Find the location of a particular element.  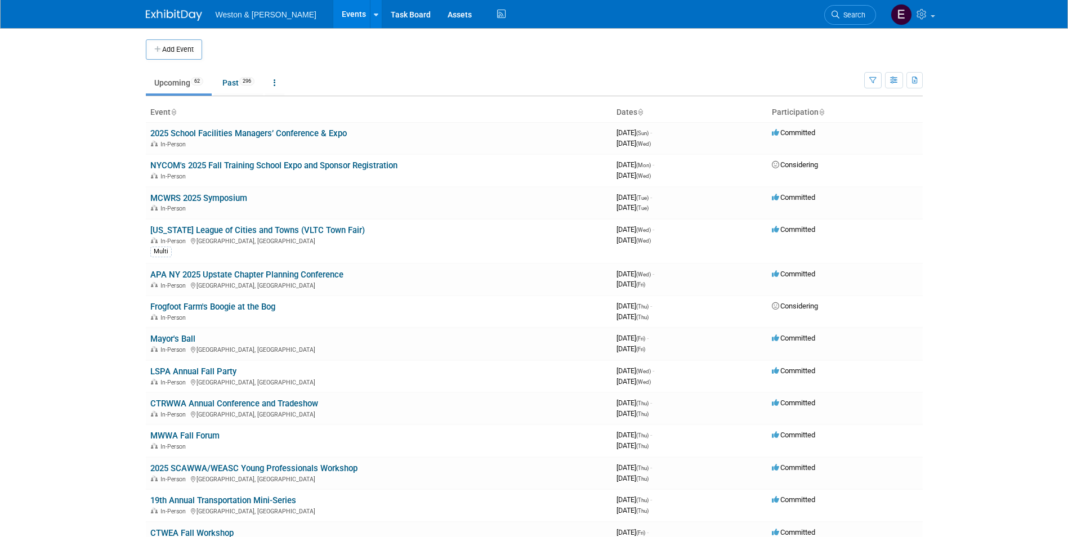

span: Considering is located at coordinates (795, 164).